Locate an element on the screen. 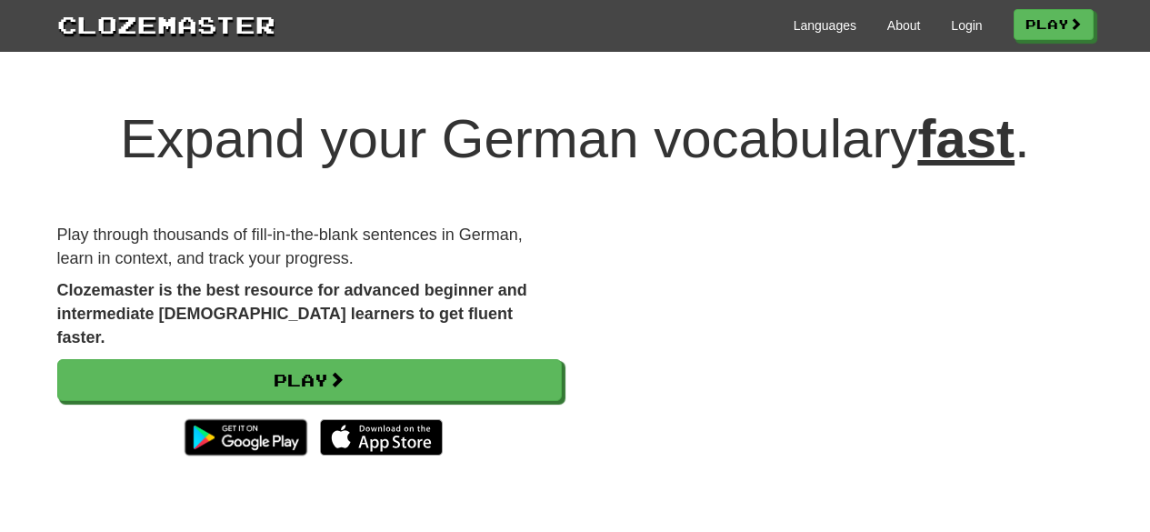 This screenshot has width=1150, height=532. a: Login is located at coordinates (966, 25).